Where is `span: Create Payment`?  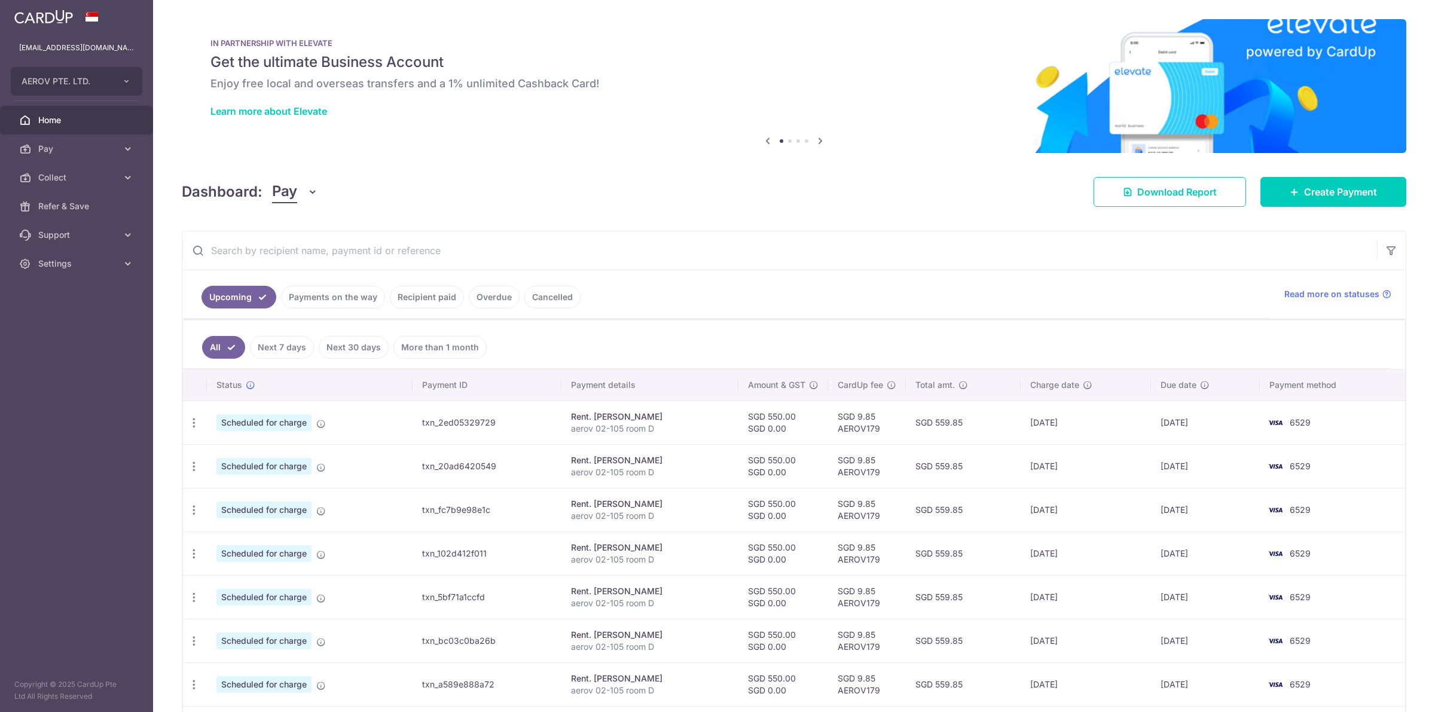
span: Create Payment is located at coordinates (1340, 192).